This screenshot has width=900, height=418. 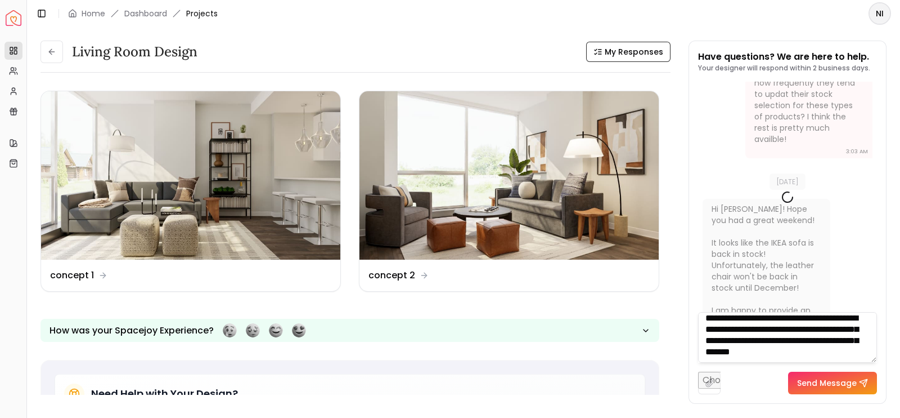 I want to click on button: NI, so click(x=880, y=14).